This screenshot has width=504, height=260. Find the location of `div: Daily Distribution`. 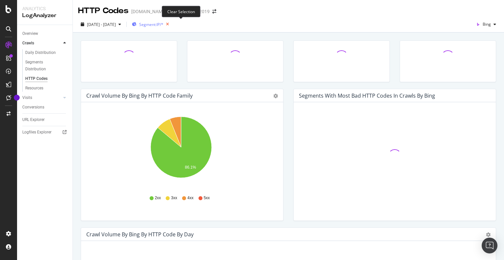

div: Daily Distribution is located at coordinates (40, 53).